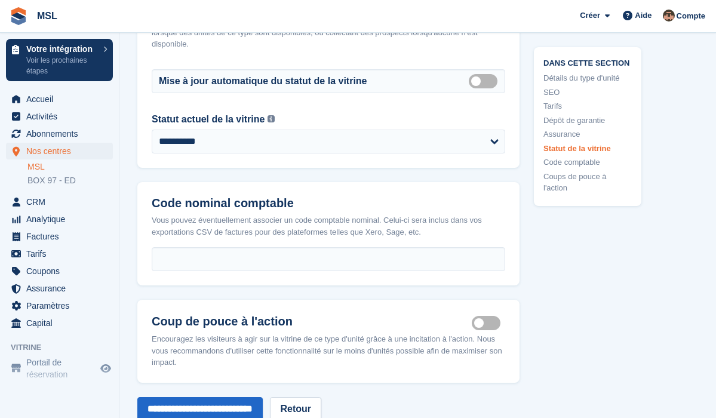  I want to click on a: Assurance, so click(587, 134).